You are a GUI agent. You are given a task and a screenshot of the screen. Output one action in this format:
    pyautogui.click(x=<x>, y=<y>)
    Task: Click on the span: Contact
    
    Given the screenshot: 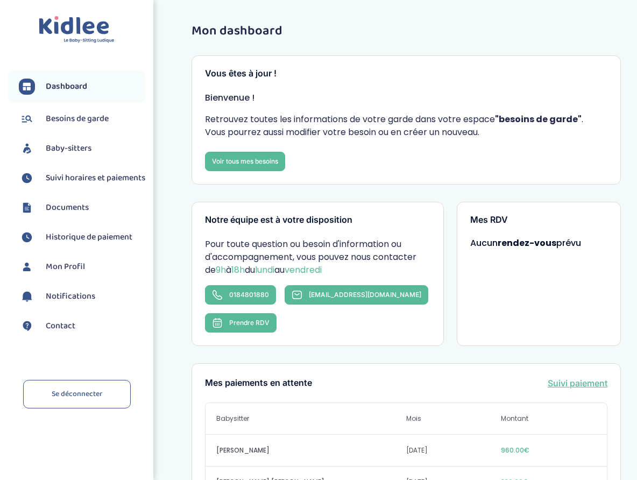 What is the action you would take?
    pyautogui.click(x=60, y=326)
    